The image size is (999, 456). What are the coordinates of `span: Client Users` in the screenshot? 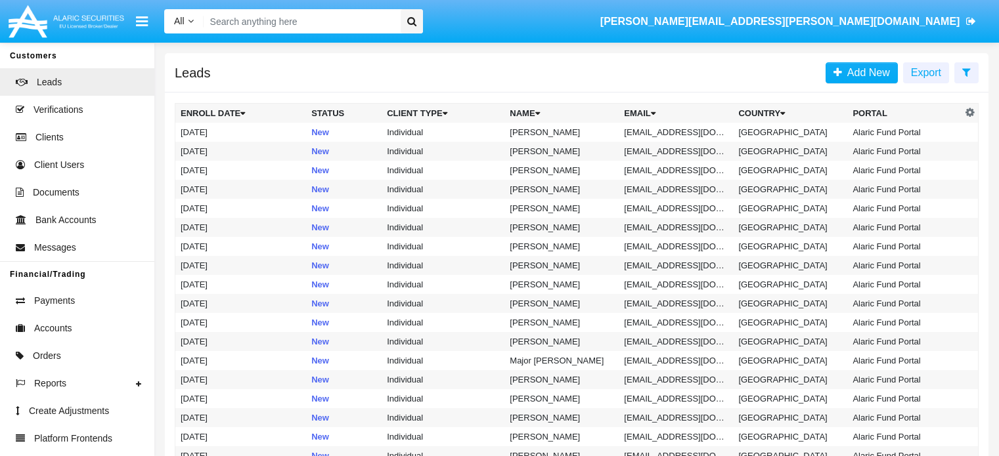 It's located at (59, 165).